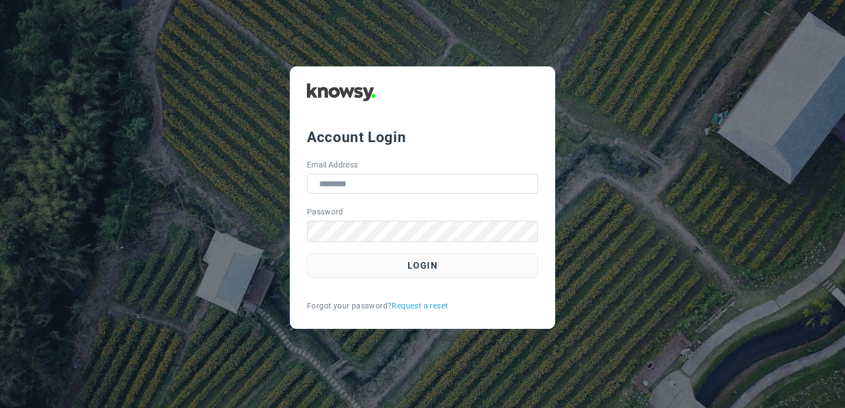 This screenshot has width=845, height=408. Describe the element at coordinates (325, 212) in the screenshot. I see `label: Password` at that location.